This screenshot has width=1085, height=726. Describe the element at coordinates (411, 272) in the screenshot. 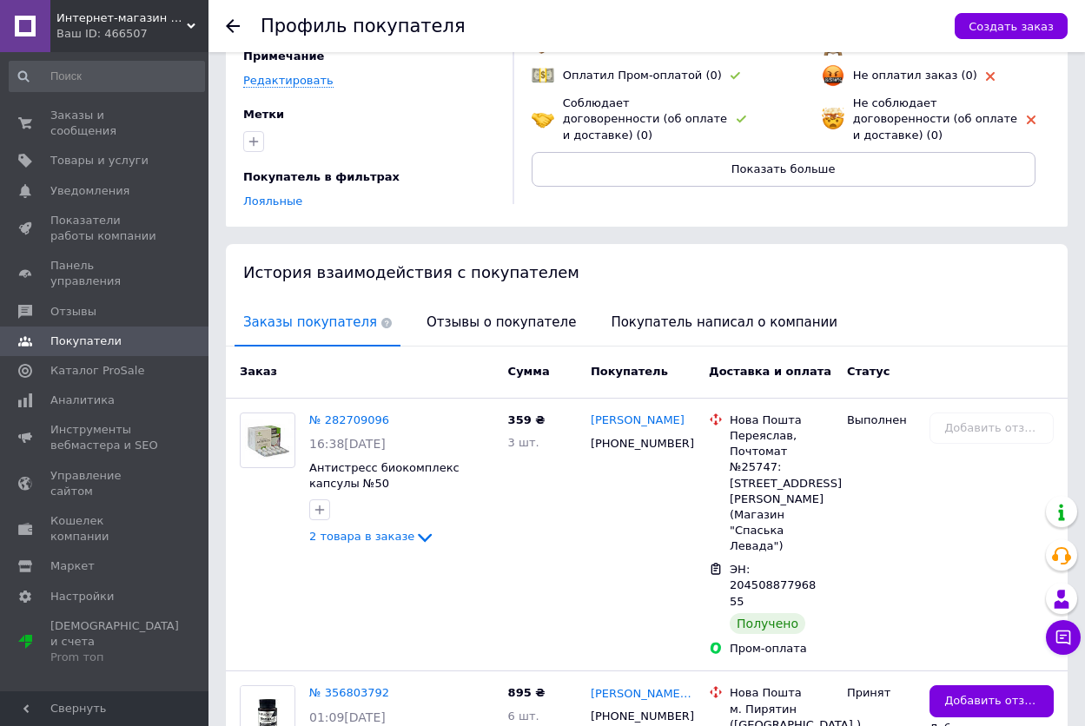

I see `span: История взаимодействия с покупателем` at that location.